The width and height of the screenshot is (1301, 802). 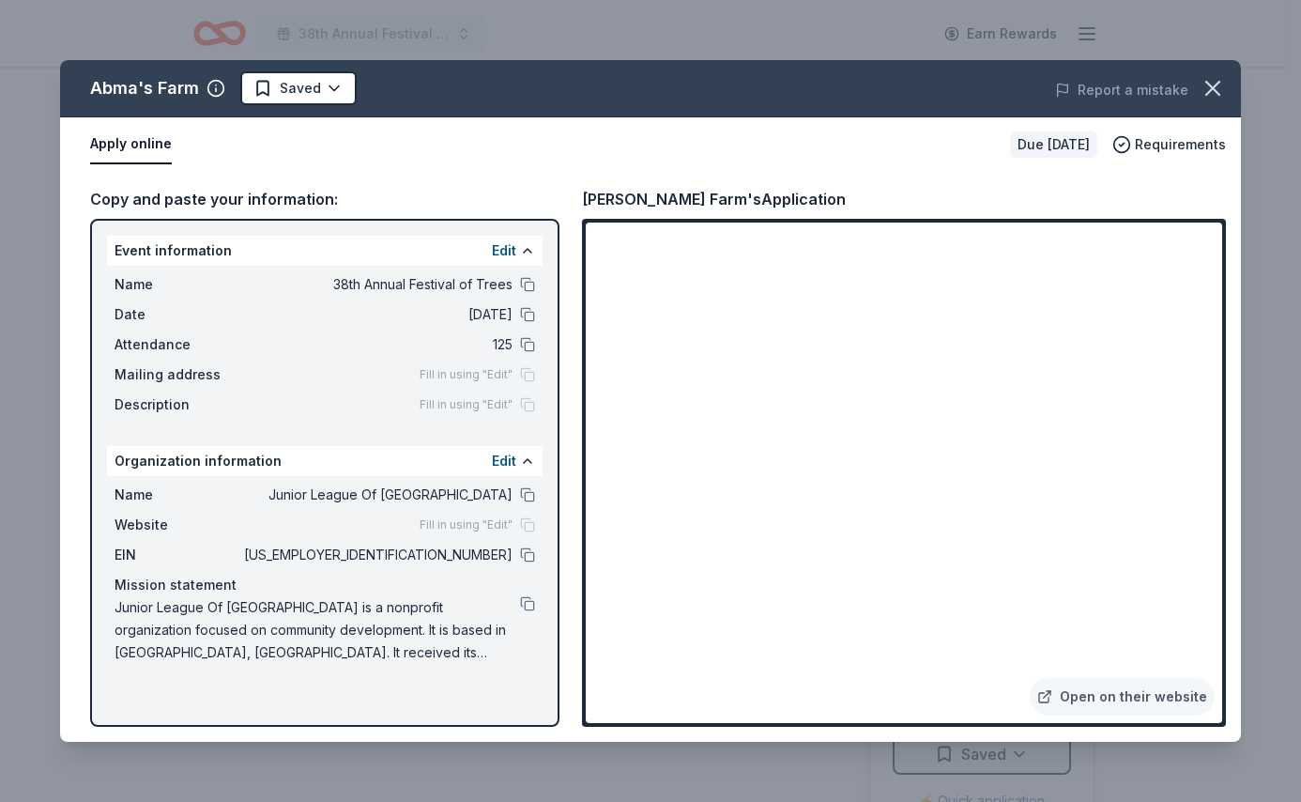 What do you see at coordinates (300, 88) in the screenshot?
I see `span: Saved` at bounding box center [300, 88].